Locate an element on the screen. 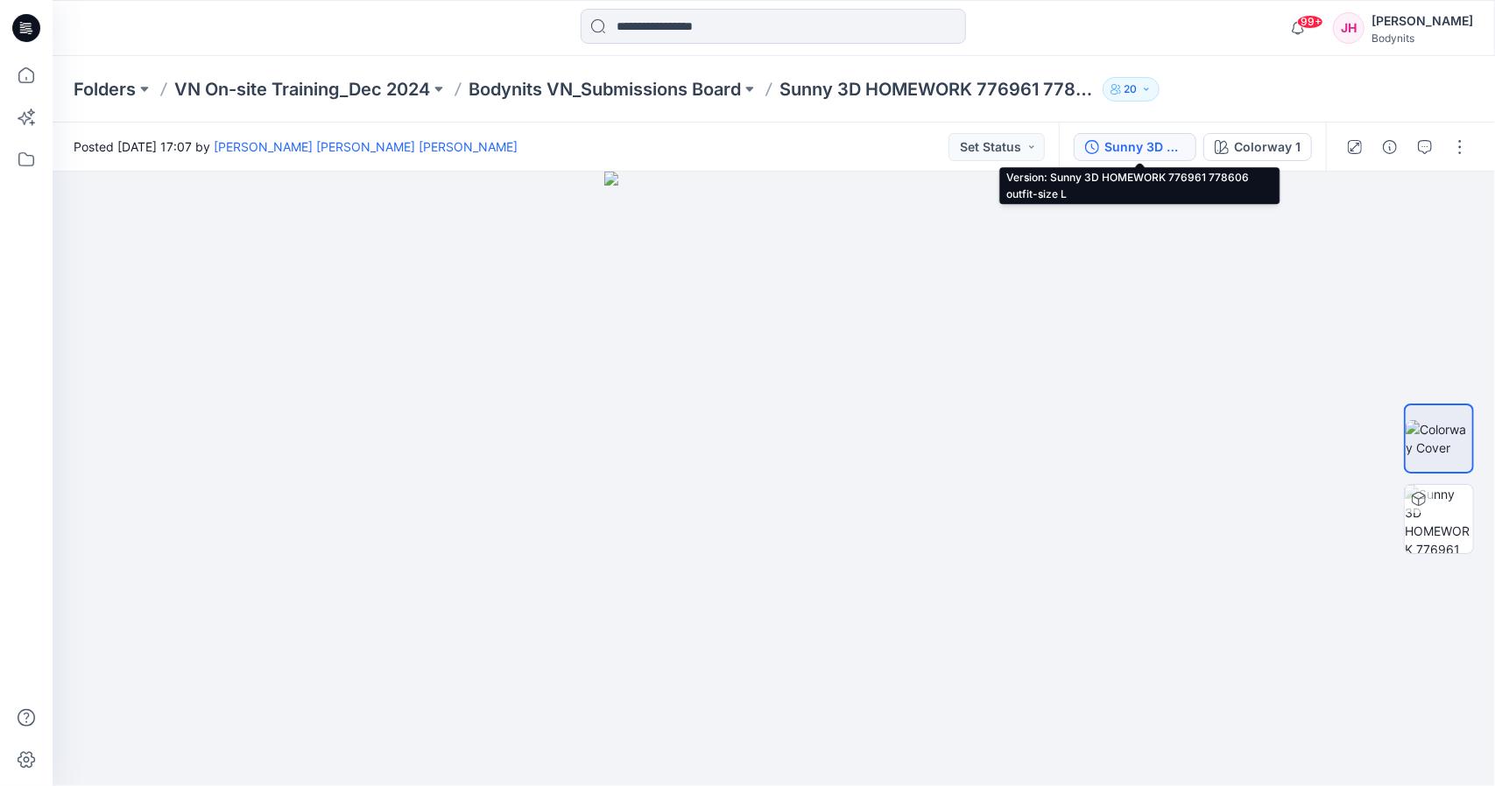 This screenshot has width=1495, height=786. button: Colorway 1 is located at coordinates (1257, 147).